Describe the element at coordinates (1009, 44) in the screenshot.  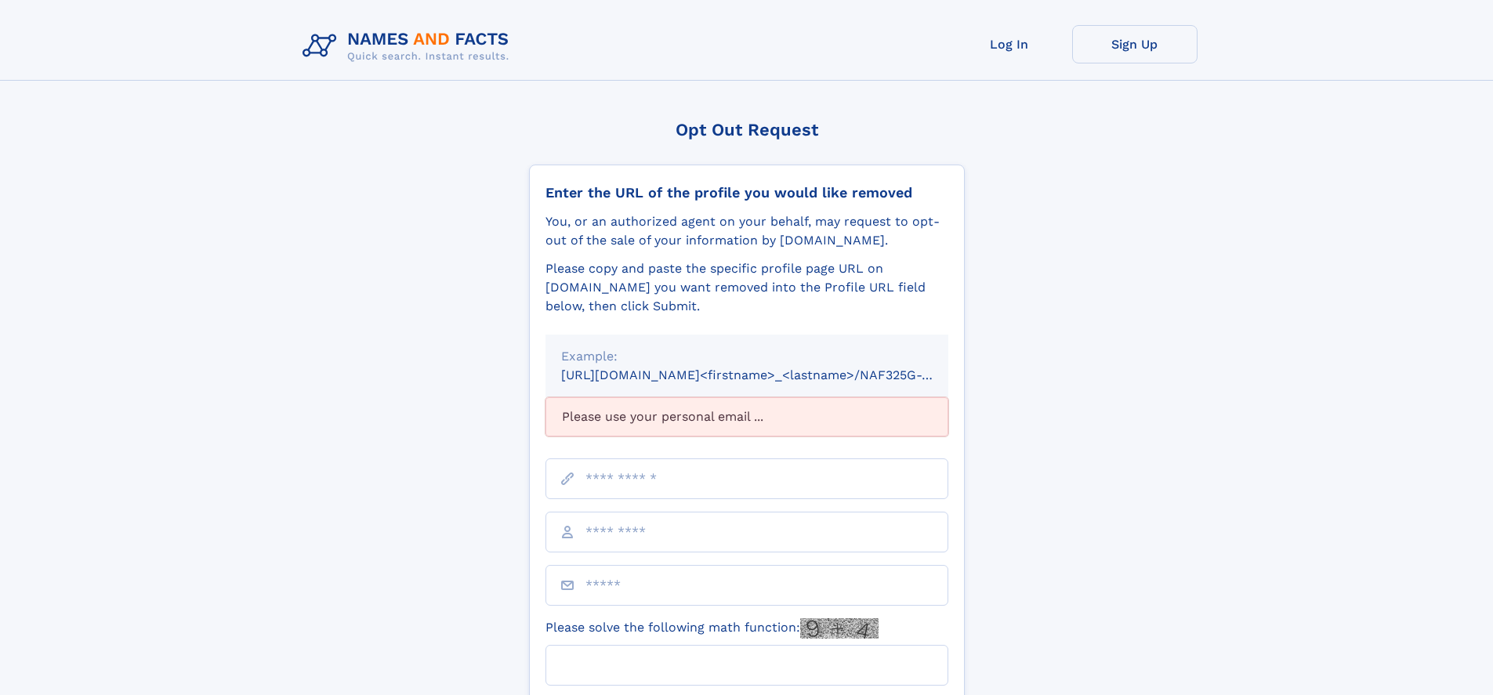
I see `a: Log In` at that location.